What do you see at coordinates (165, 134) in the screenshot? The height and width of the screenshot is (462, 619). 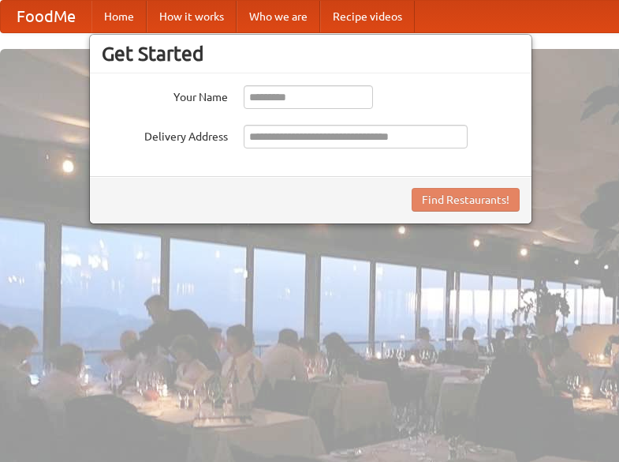 I see `label: Delivery Address` at bounding box center [165, 134].